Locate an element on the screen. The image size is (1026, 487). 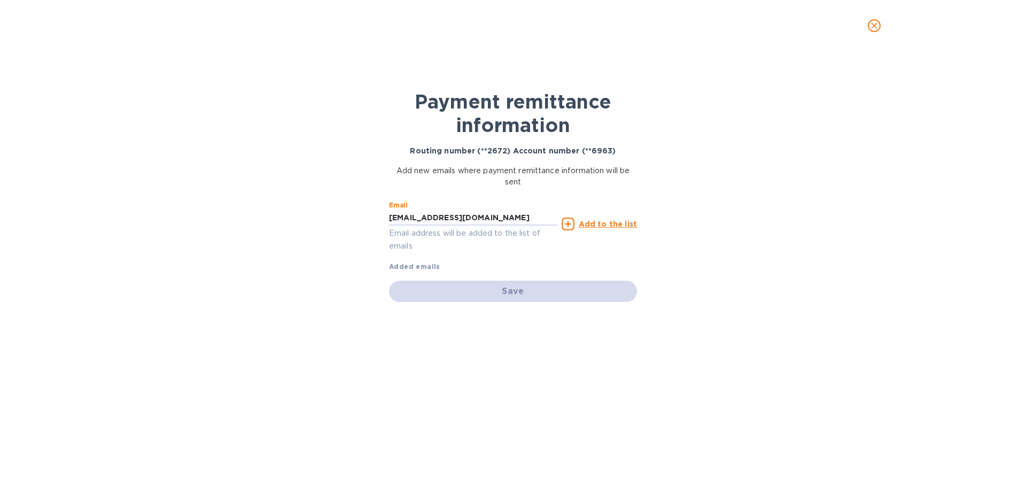
b: Added emails is located at coordinates (415, 266).